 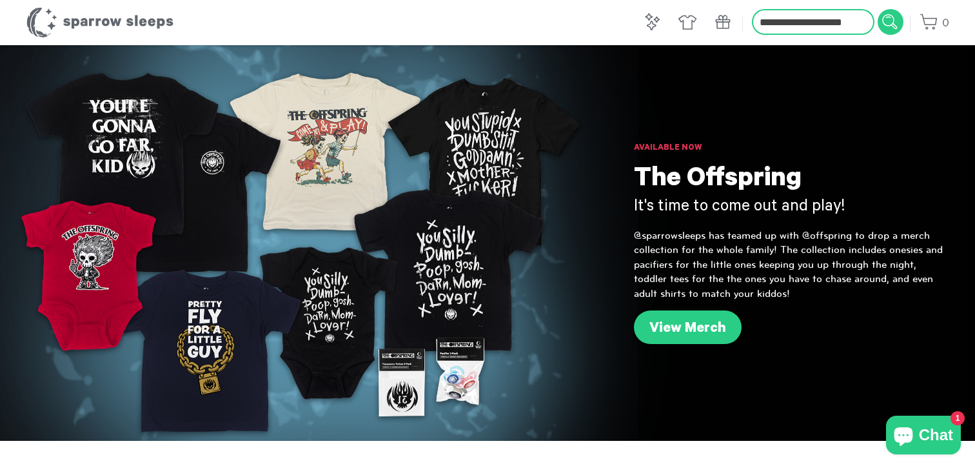 I want to click on a: View Merch, so click(x=688, y=327).